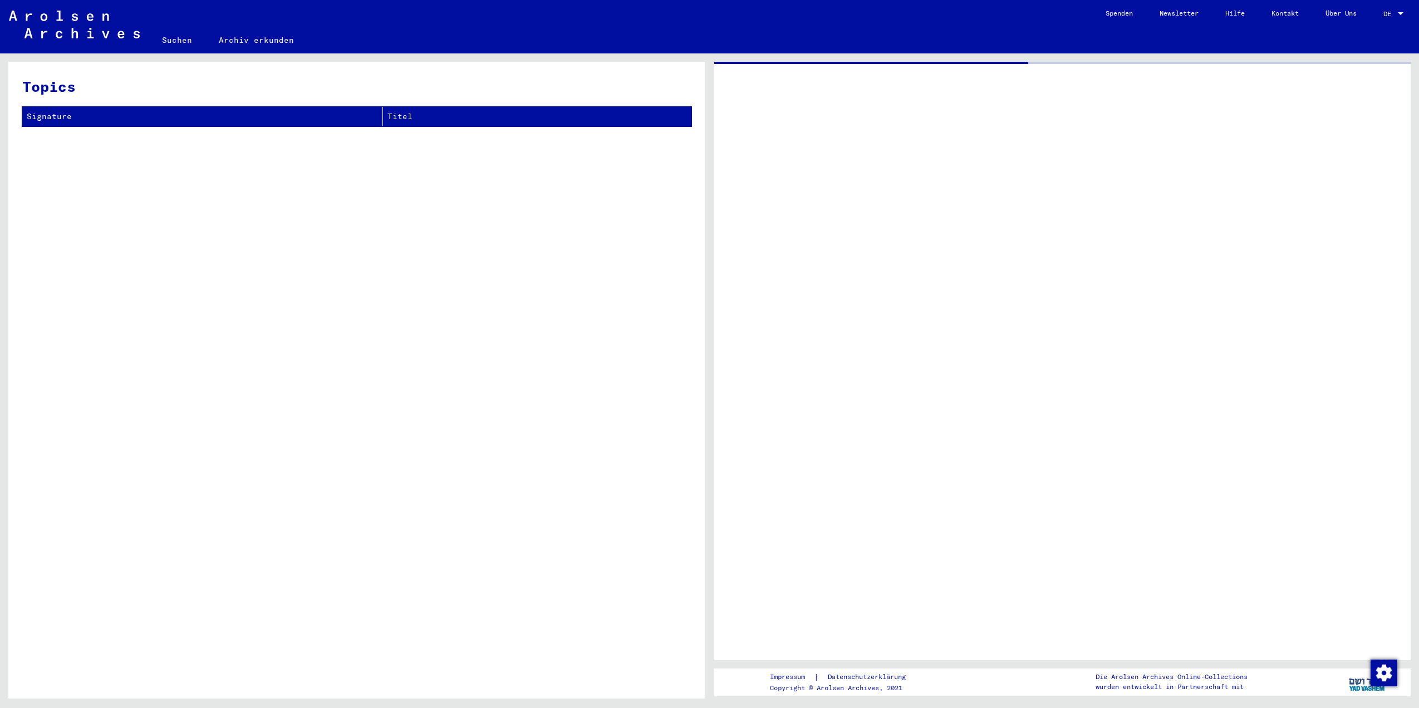  Describe the element at coordinates (256, 40) in the screenshot. I see `a: Archiv erkunden` at that location.